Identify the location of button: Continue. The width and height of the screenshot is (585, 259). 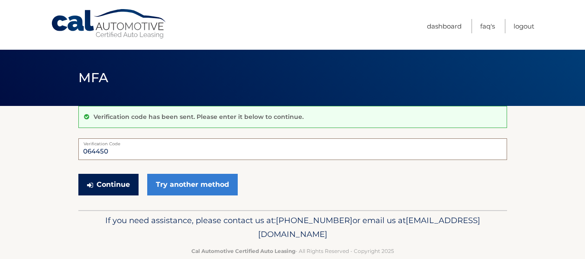
(108, 185).